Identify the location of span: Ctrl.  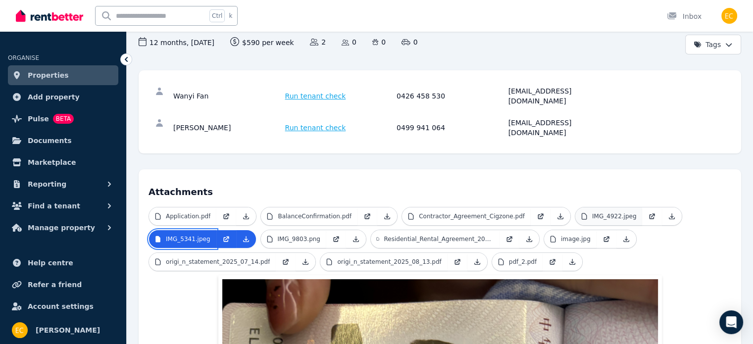
(217, 16).